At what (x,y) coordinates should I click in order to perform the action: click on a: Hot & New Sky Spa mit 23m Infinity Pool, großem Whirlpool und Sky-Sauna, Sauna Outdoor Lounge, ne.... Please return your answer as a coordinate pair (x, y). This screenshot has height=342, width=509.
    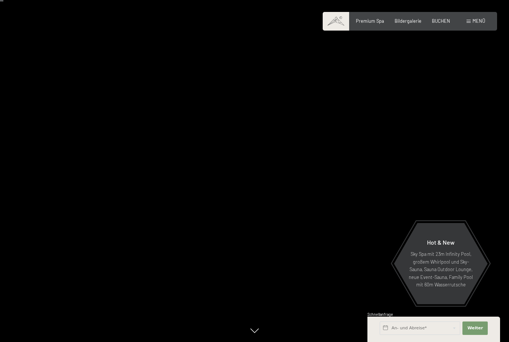
    Looking at the image, I should click on (441, 263).